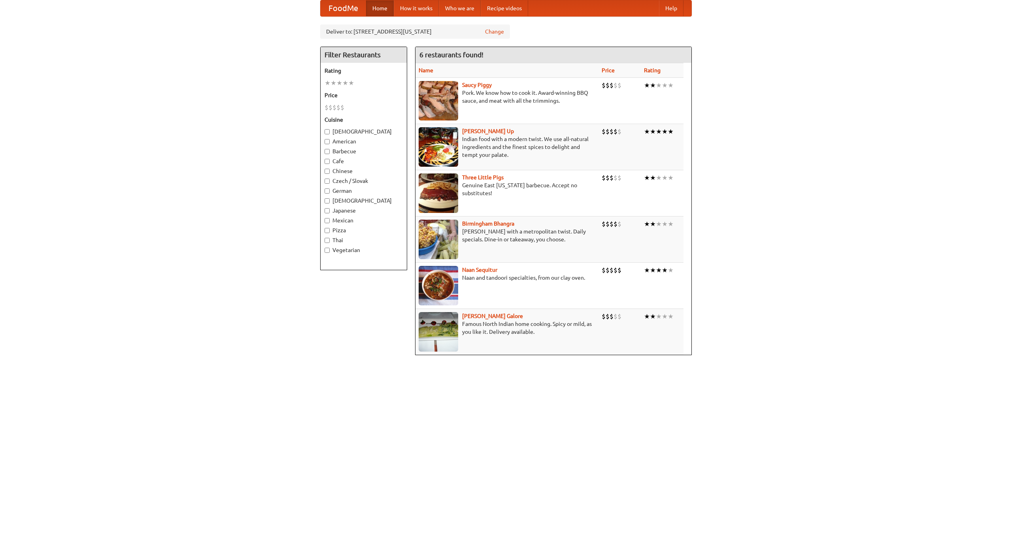  Describe the element at coordinates (483, 177) in the screenshot. I see `a: Three Little Pigs` at that location.